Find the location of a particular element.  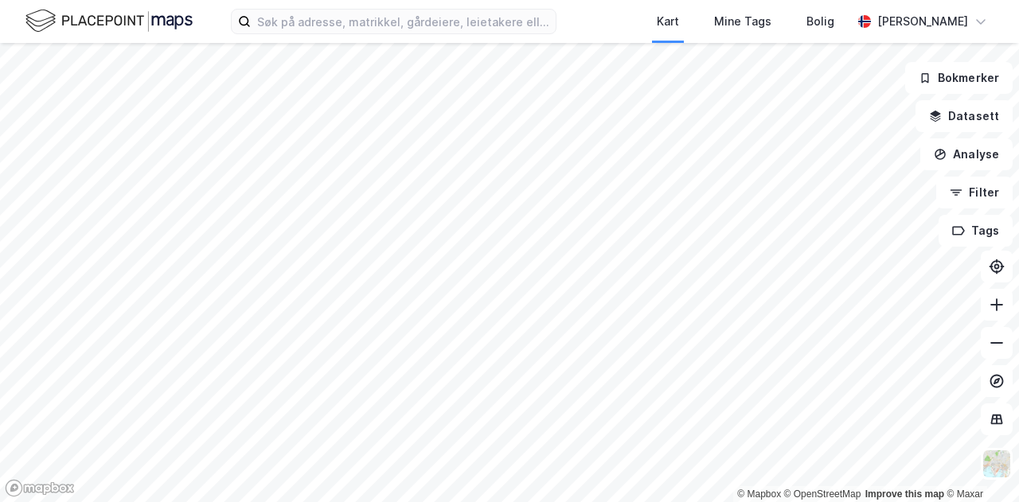

div: Bolig is located at coordinates (820, 21).